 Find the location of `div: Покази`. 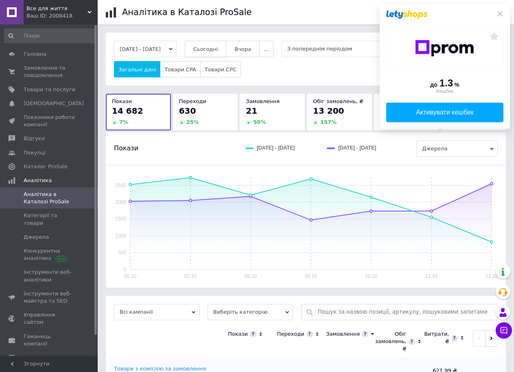

div: Покази is located at coordinates (238, 334).